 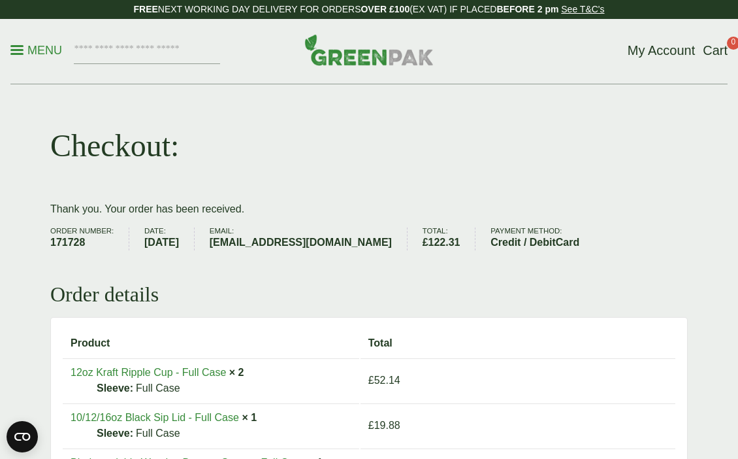 I want to click on a: Cart 0, so click(x=715, y=50).